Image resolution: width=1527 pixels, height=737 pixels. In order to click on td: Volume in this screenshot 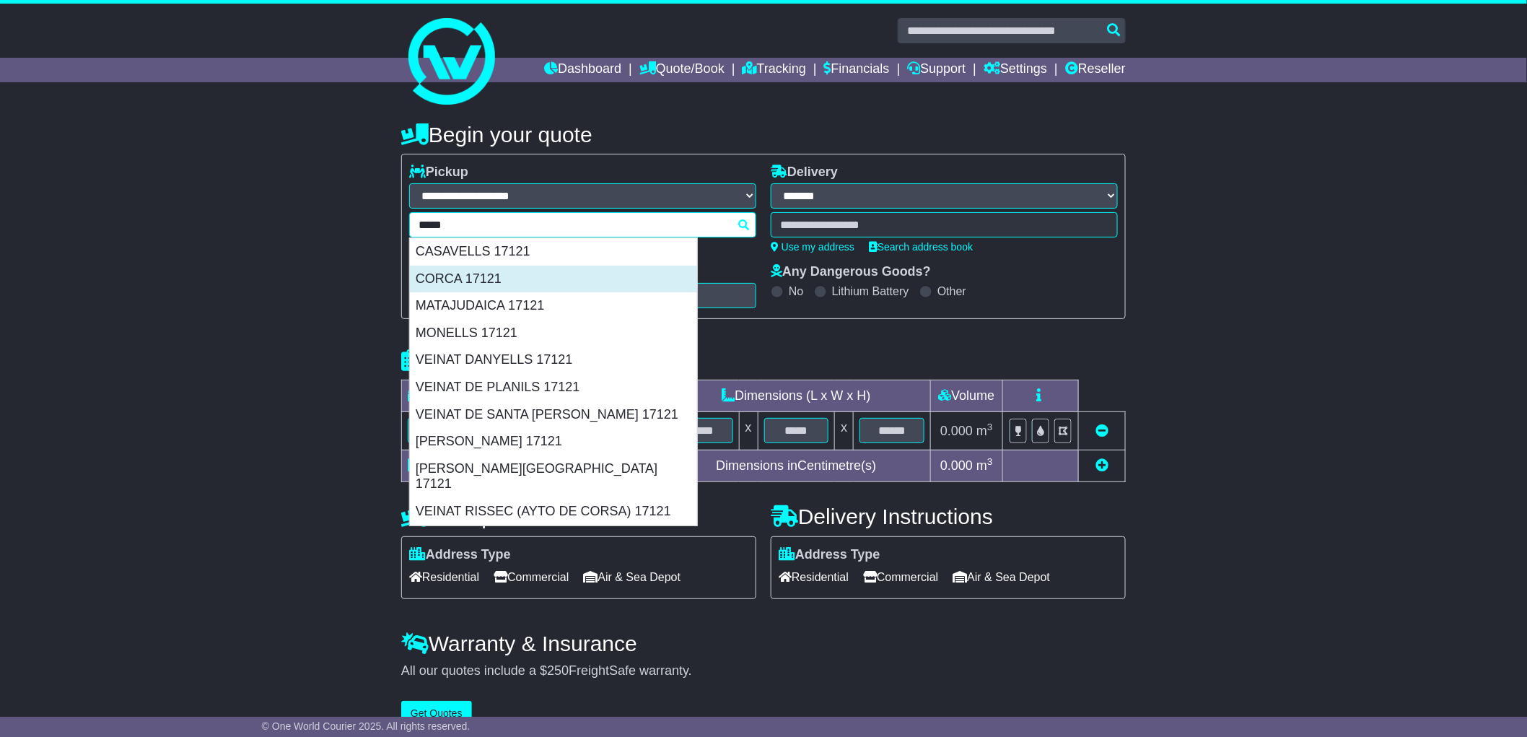, I will do `click(966, 396)`.